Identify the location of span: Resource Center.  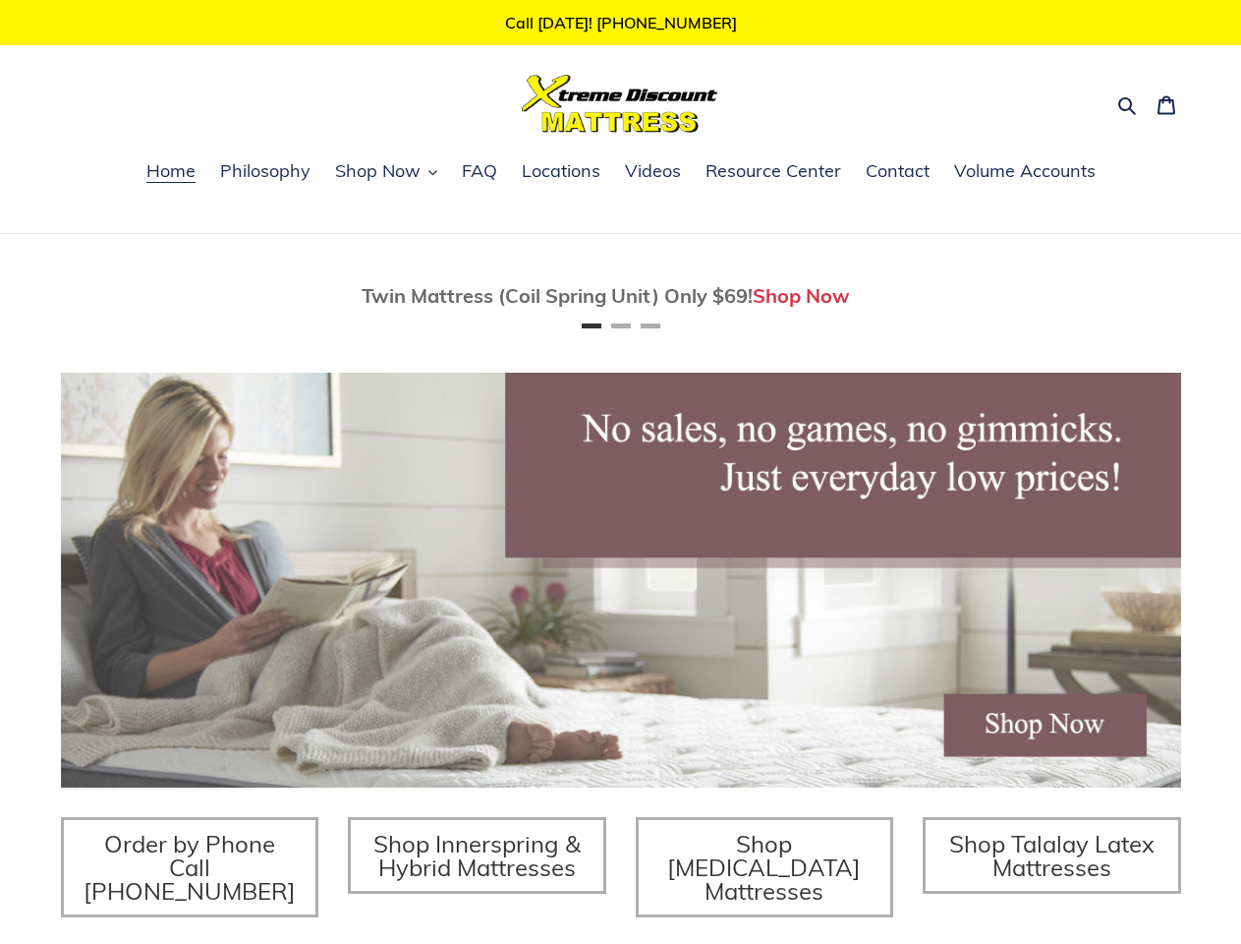
(774, 171).